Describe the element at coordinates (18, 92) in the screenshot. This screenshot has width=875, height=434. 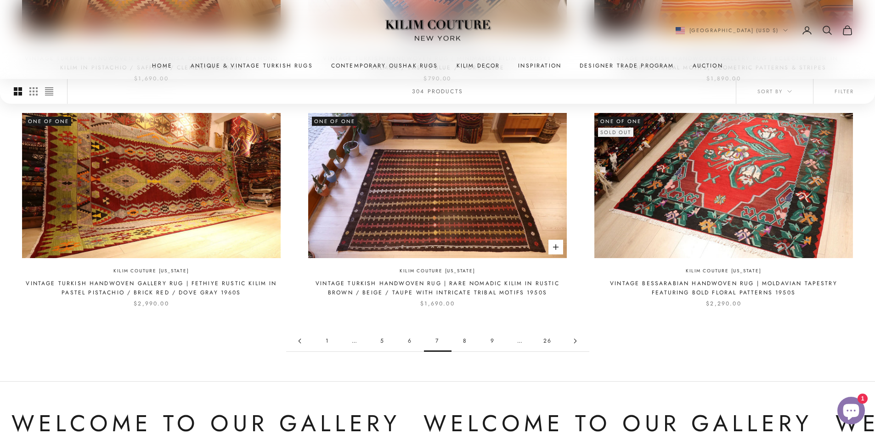
I see `button: Switch to larger product images` at that location.